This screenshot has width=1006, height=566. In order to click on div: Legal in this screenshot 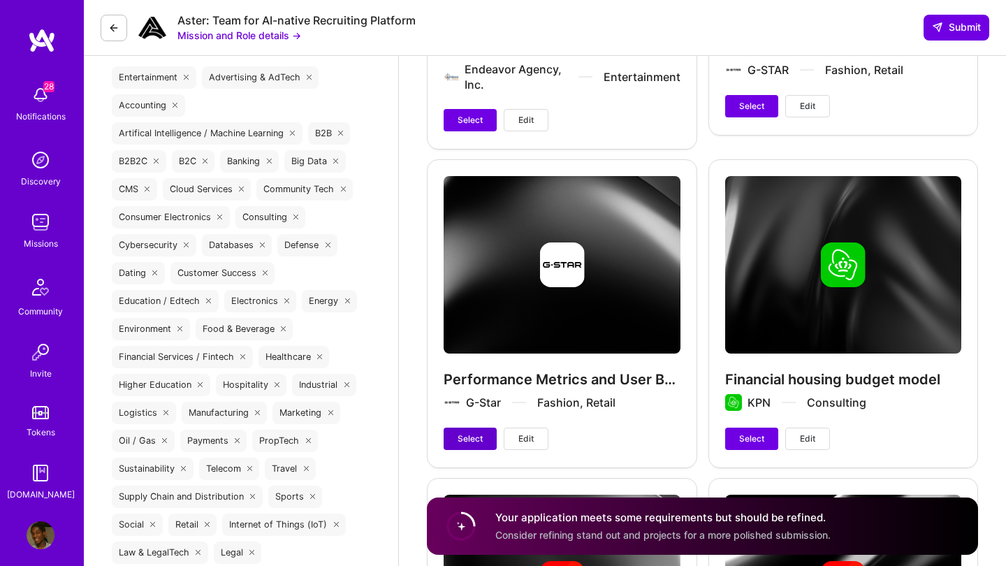, I will do `click(238, 553)`.